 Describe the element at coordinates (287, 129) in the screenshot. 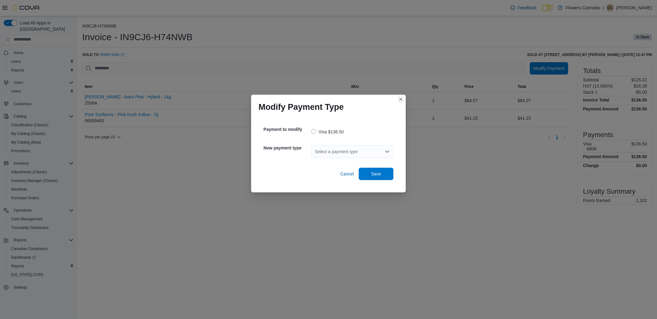

I see `h5: Payment to modify` at that location.